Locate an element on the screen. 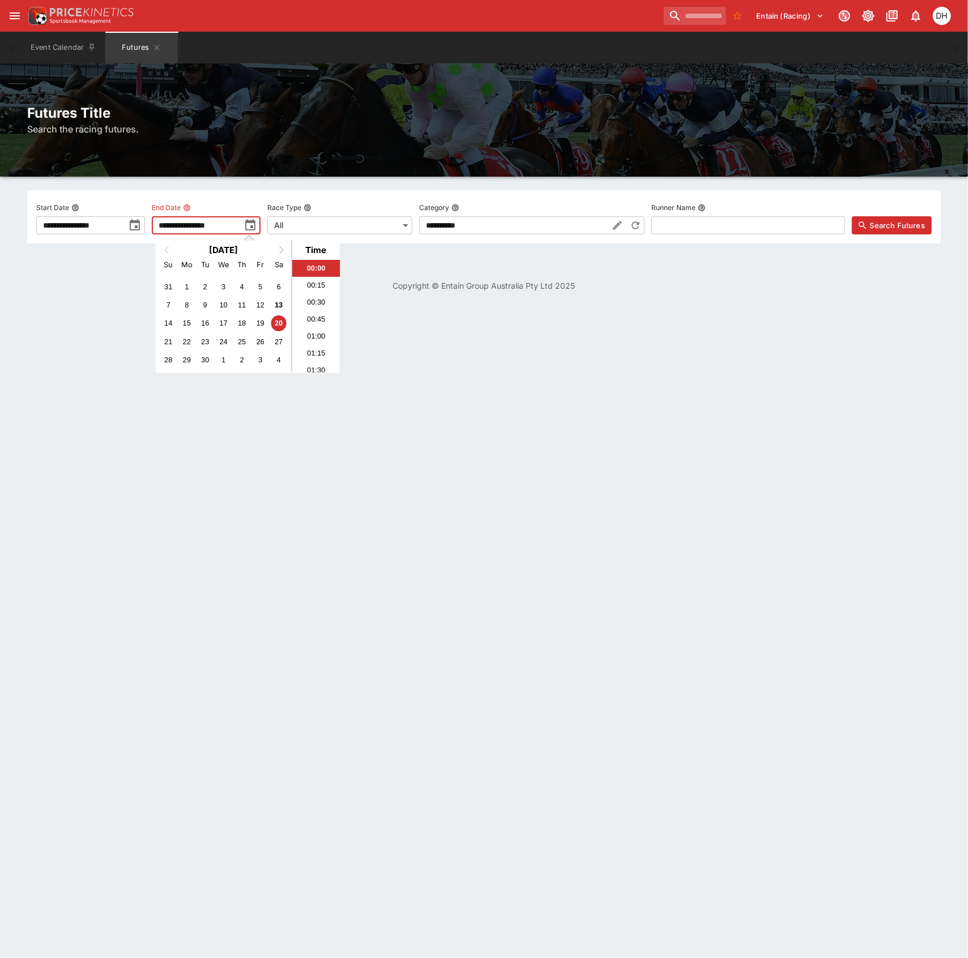 The width and height of the screenshot is (968, 958). button: Runner Name is located at coordinates (702, 208).